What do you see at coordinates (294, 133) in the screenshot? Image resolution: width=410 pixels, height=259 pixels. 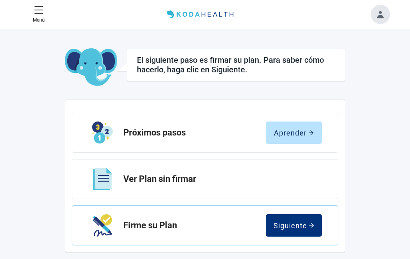 I see `div: Aprender` at bounding box center [294, 133].